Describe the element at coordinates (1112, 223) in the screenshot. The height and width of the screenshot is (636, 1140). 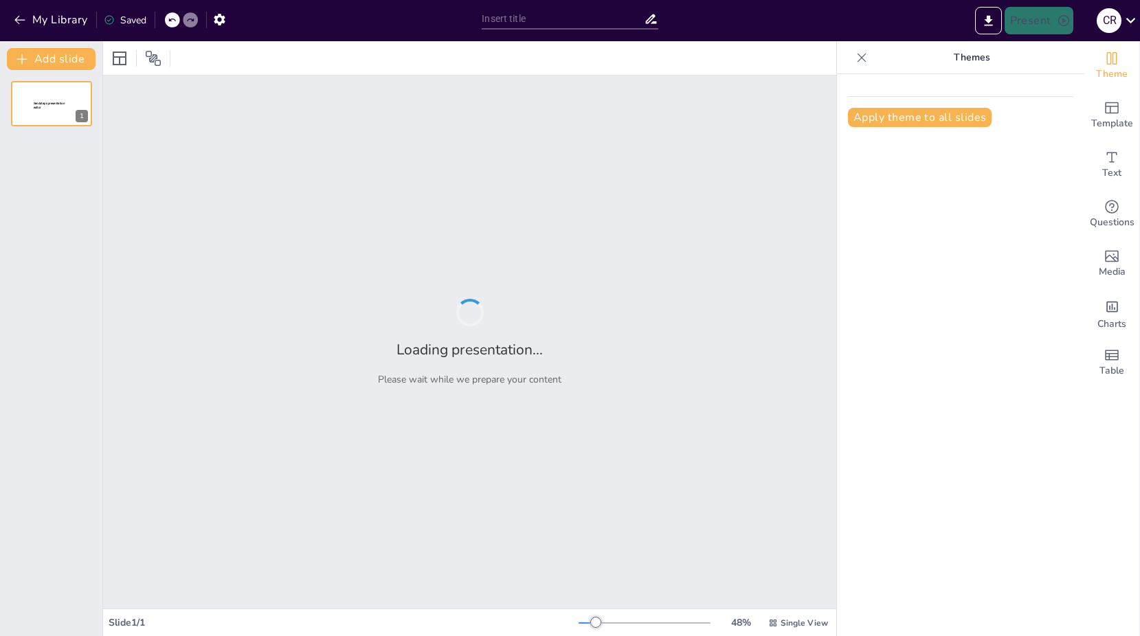
I see `span: Questions` at that location.